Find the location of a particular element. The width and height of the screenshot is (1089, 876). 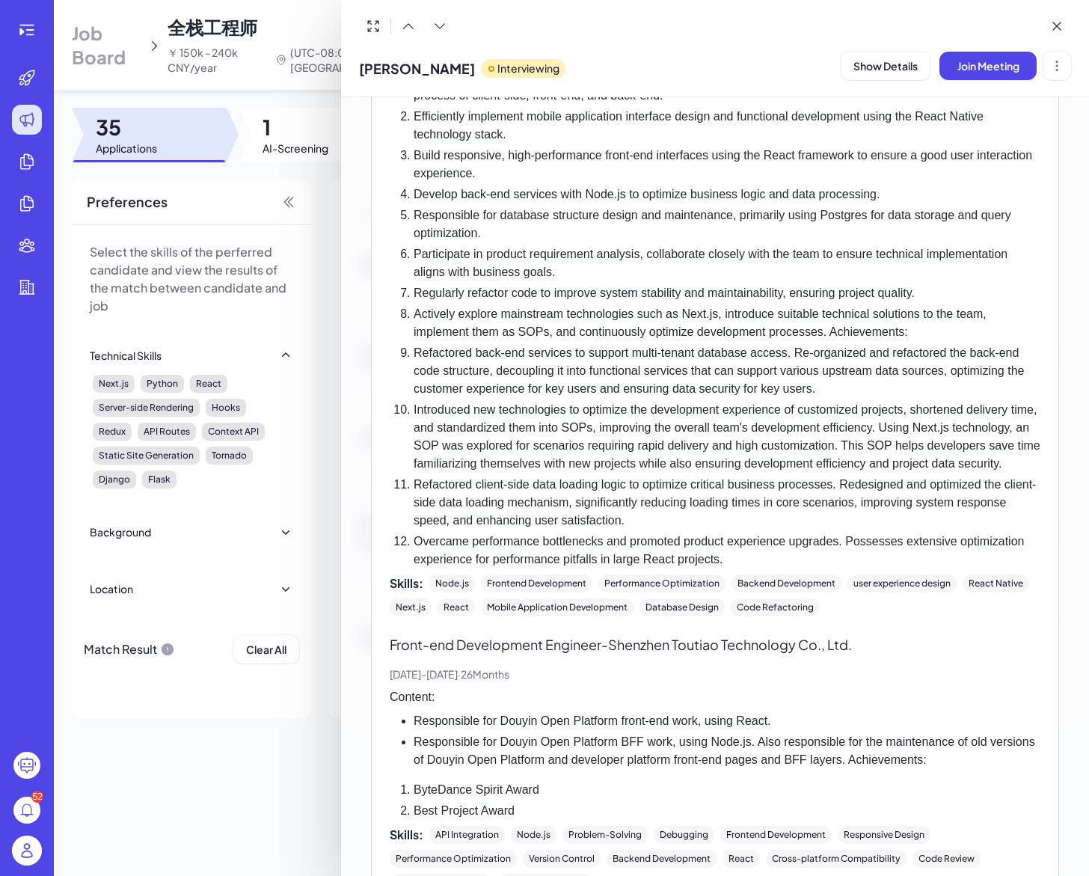

li: Responsible for Douyin Open Platform BFF work, using Node.js. Also responsible for the maintenanc... is located at coordinates (727, 751).